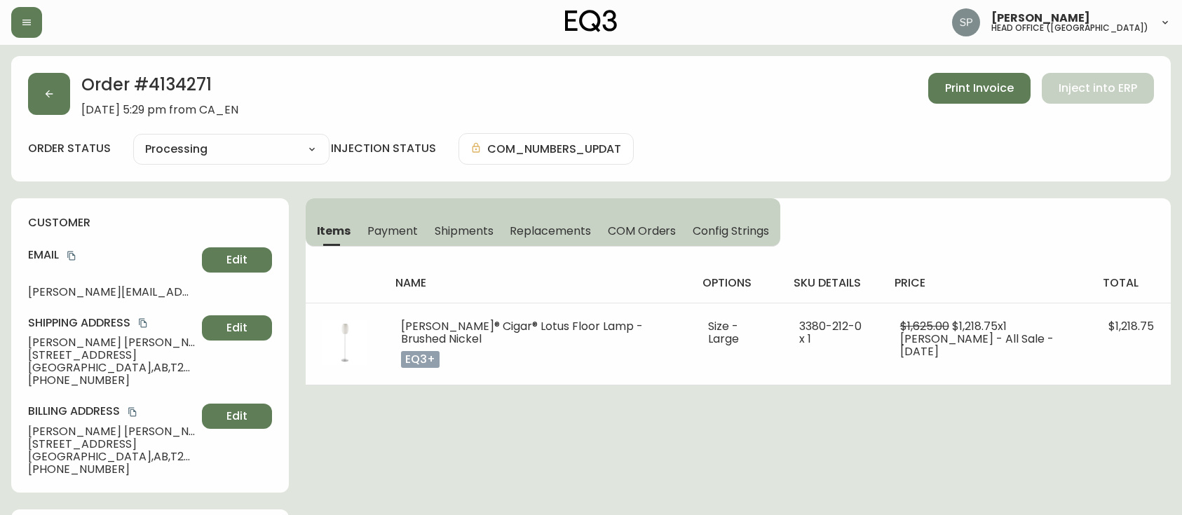  What do you see at coordinates (924, 326) in the screenshot?
I see `span: $1,625.00` at bounding box center [924, 326].